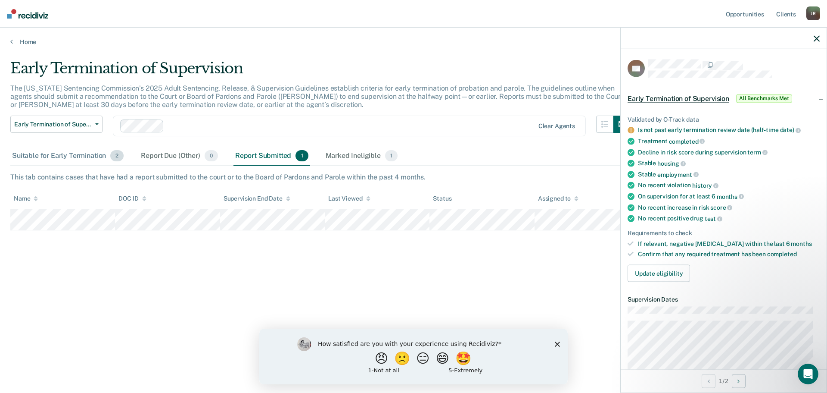 The width and height of the screenshot is (827, 393). I want to click on div: Assigned to, so click(558, 198).